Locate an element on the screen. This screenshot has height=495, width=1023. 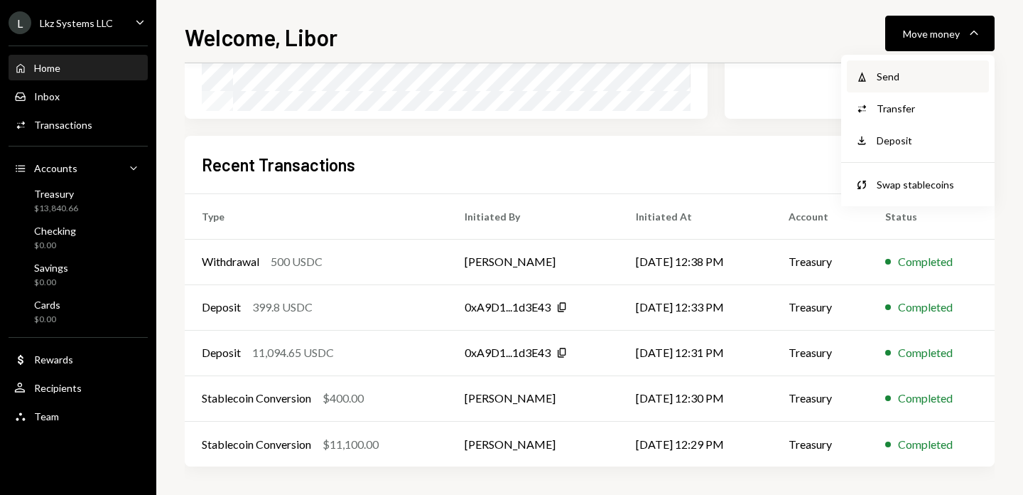
button: Move money is located at coordinates (940, 33).